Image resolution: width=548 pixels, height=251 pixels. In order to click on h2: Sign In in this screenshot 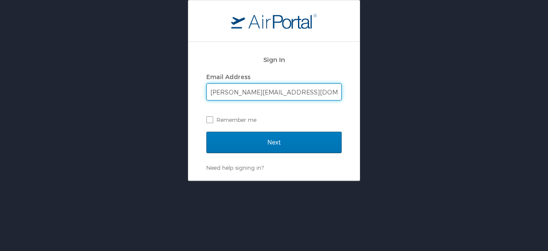, I will do `click(274, 59)`.